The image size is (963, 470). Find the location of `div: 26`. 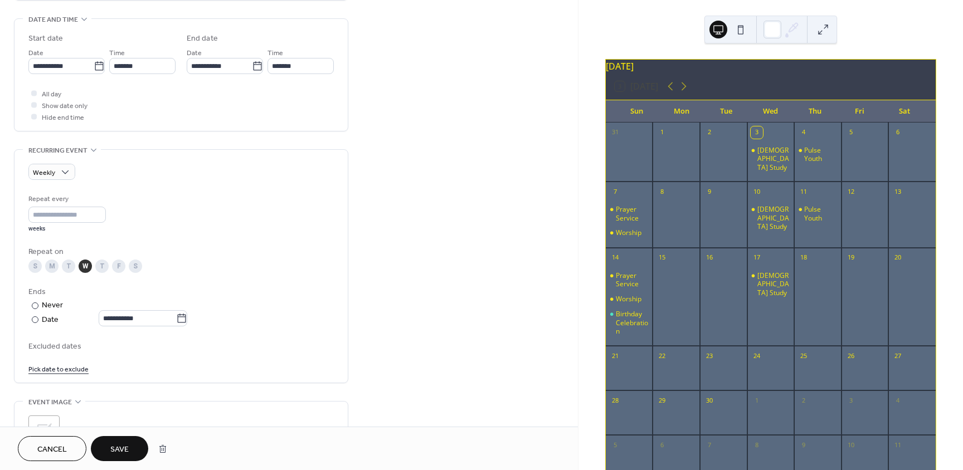

div: 26 is located at coordinates (851, 356).